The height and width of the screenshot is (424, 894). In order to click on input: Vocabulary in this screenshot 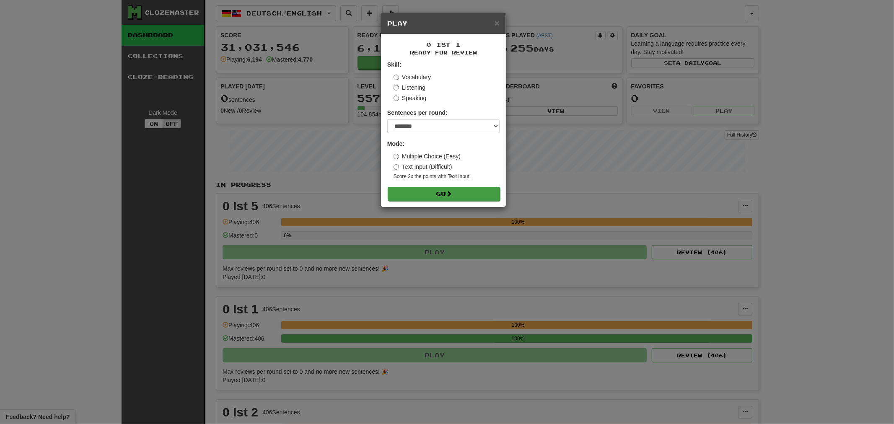, I will do `click(396, 77)`.